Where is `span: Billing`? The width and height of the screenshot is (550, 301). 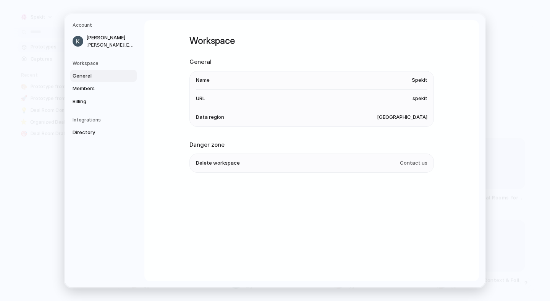 span: Billing is located at coordinates (97, 101).